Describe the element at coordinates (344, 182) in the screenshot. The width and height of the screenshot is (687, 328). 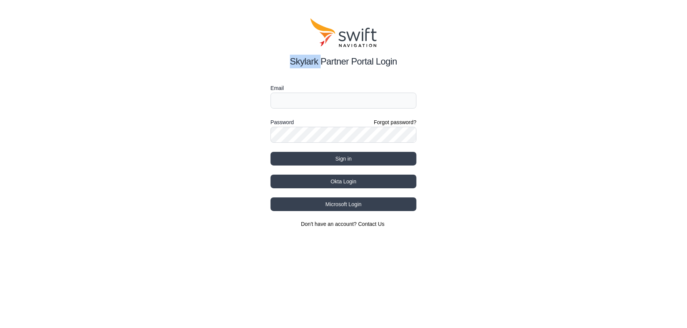
I see `button: Okta Login` at that location.